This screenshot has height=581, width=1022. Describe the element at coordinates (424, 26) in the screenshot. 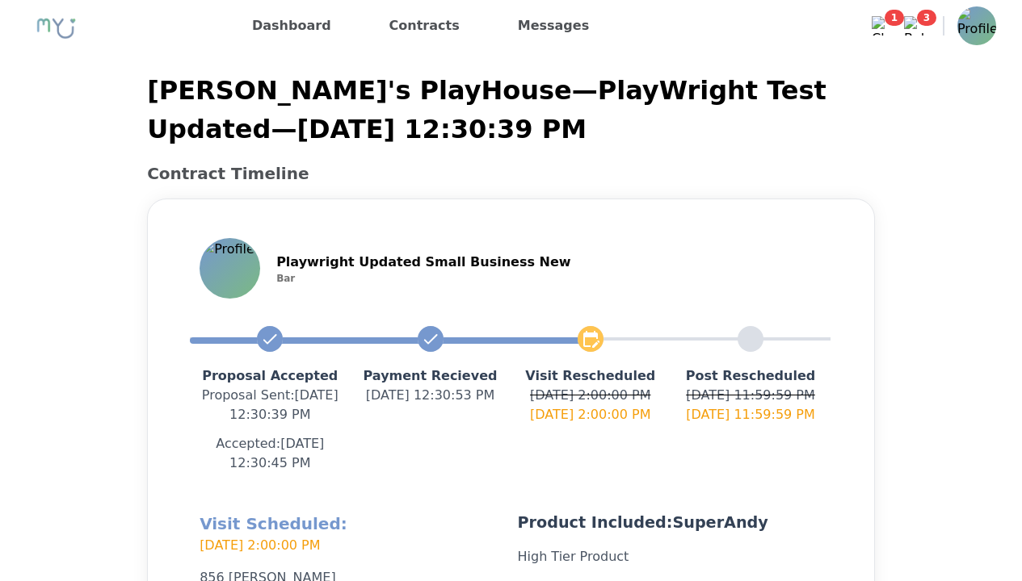

I see `a: Contracts` at that location.